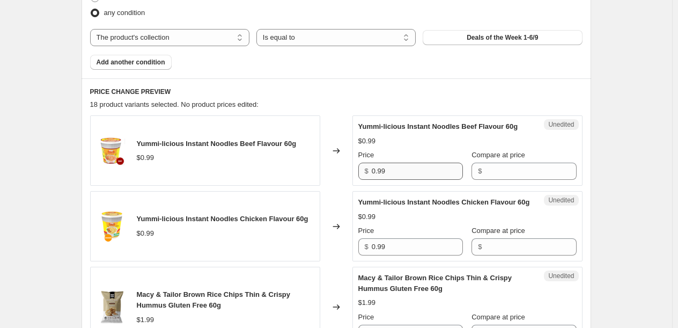  Describe the element at coordinates (131, 62) in the screenshot. I see `button: Add another condition` at that location.